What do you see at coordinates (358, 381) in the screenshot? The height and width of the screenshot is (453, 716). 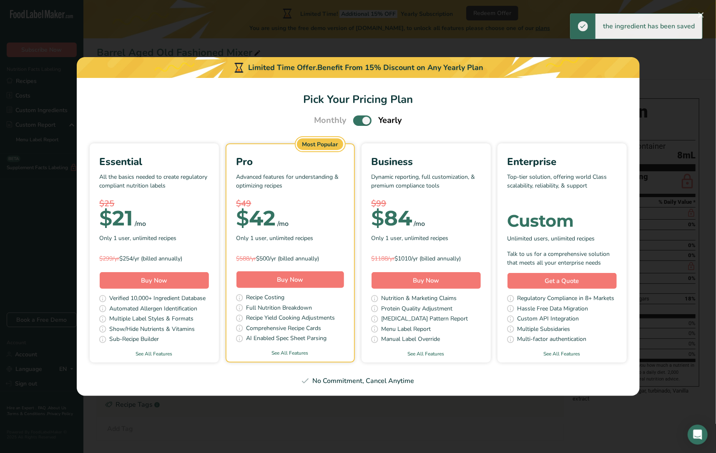 I see `div: No Commitment, Cancel Anytime` at bounding box center [358, 381].